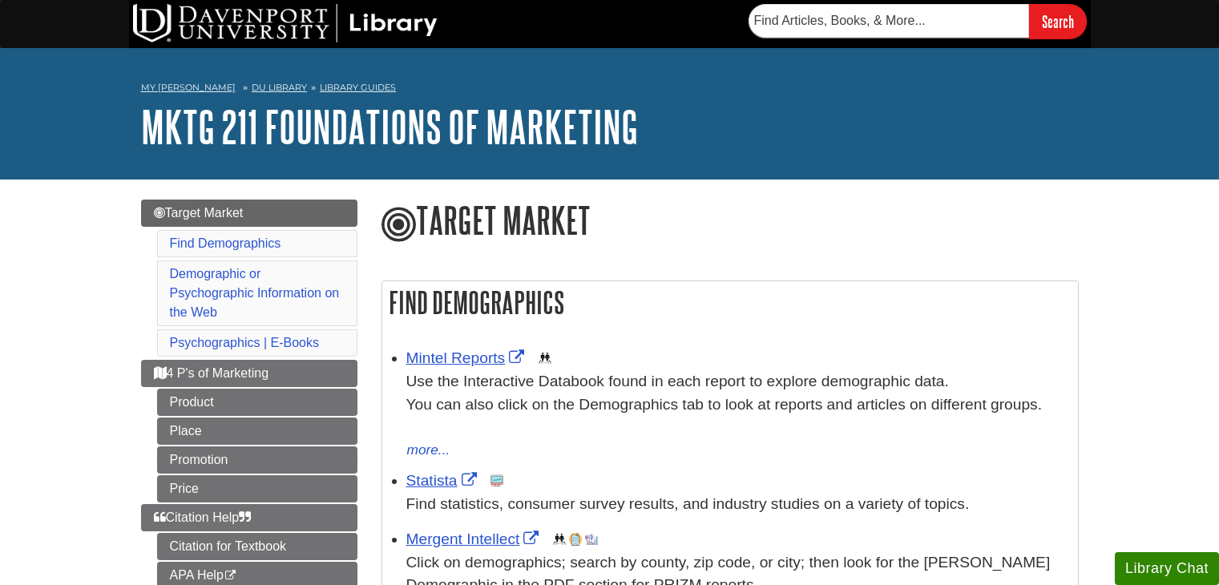 The image size is (1219, 585). I want to click on div: Use the Interactive Databook found in each report to explore demographic data. You can also click..., so click(738, 405).